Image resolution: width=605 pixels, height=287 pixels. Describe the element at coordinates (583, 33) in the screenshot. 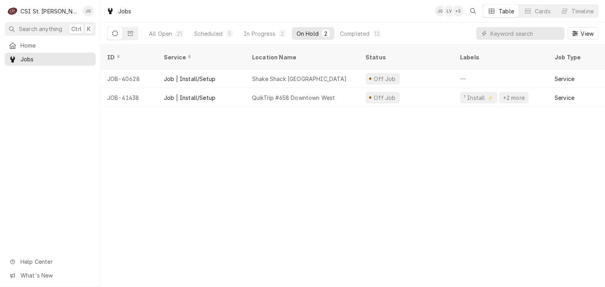

I see `button: View` at that location.